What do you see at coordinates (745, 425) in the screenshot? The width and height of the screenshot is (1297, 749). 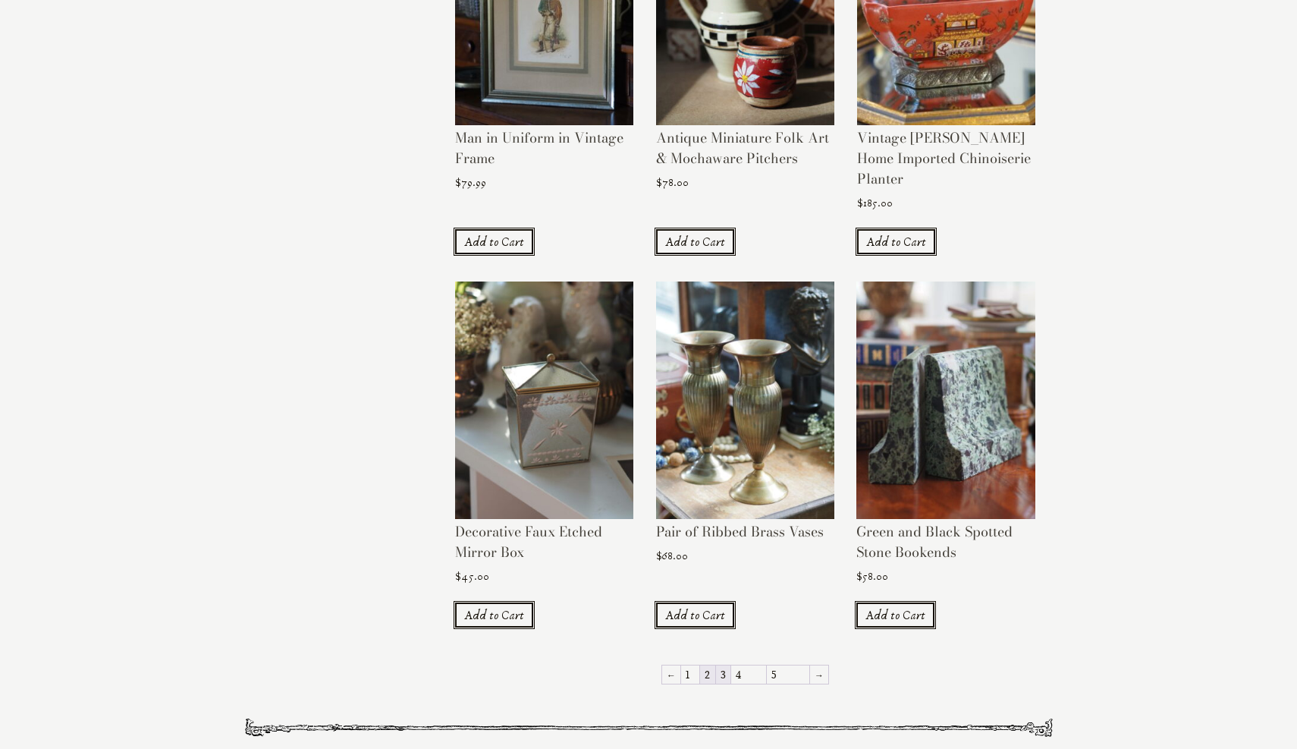 I see `a: Pair of Ribbed Brass Vases $68.00` at bounding box center [745, 425].